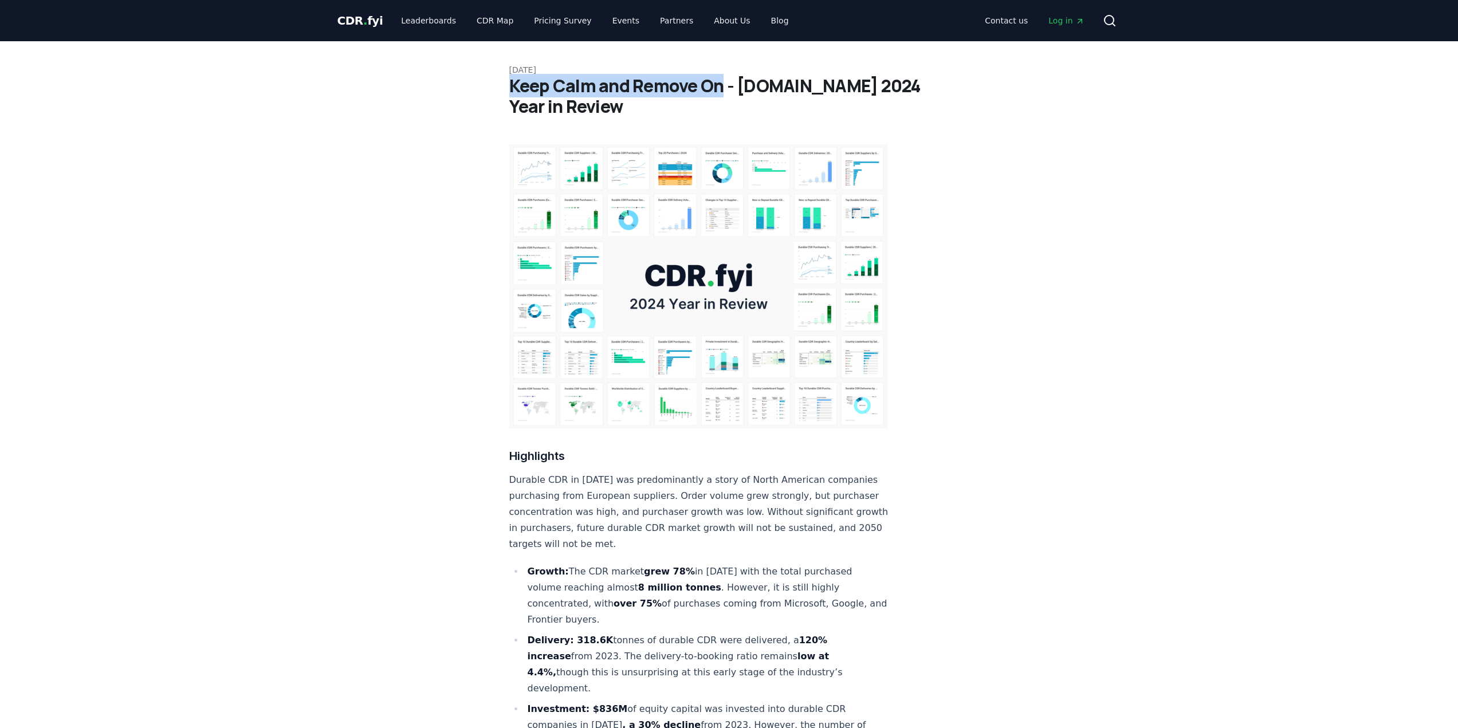 Image resolution: width=1458 pixels, height=728 pixels. Describe the element at coordinates (679, 587) in the screenshot. I see `strong: 8 million tonnes` at that location.